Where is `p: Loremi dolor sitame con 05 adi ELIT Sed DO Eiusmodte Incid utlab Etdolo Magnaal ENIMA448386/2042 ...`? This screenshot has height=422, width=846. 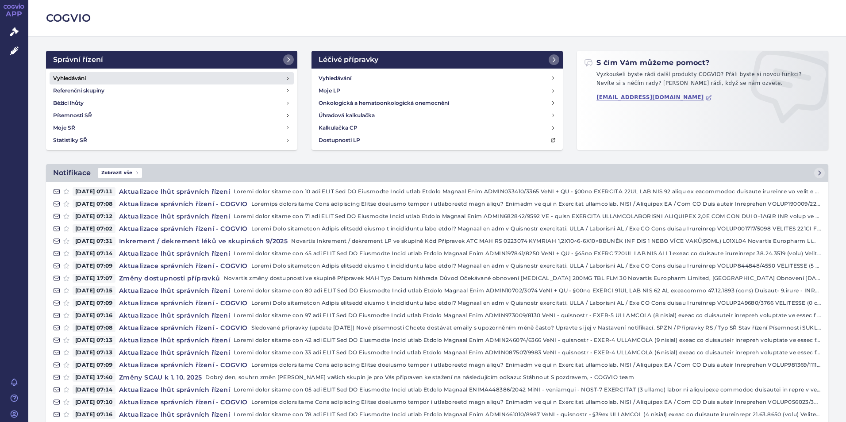
p: Loremi dolor sitame con 05 adi ELIT Sed DO Eiusmodte Incid utlab Etdolo Magnaal ENIMA448386/2042 ... is located at coordinates (527, 390).